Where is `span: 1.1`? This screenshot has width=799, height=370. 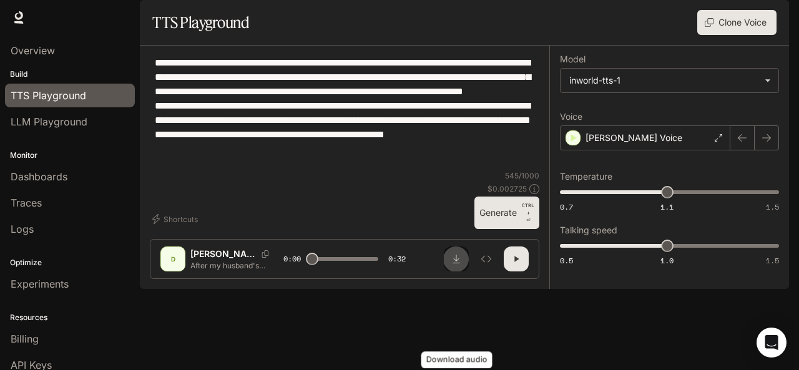
span: 1.1 is located at coordinates (667, 207).